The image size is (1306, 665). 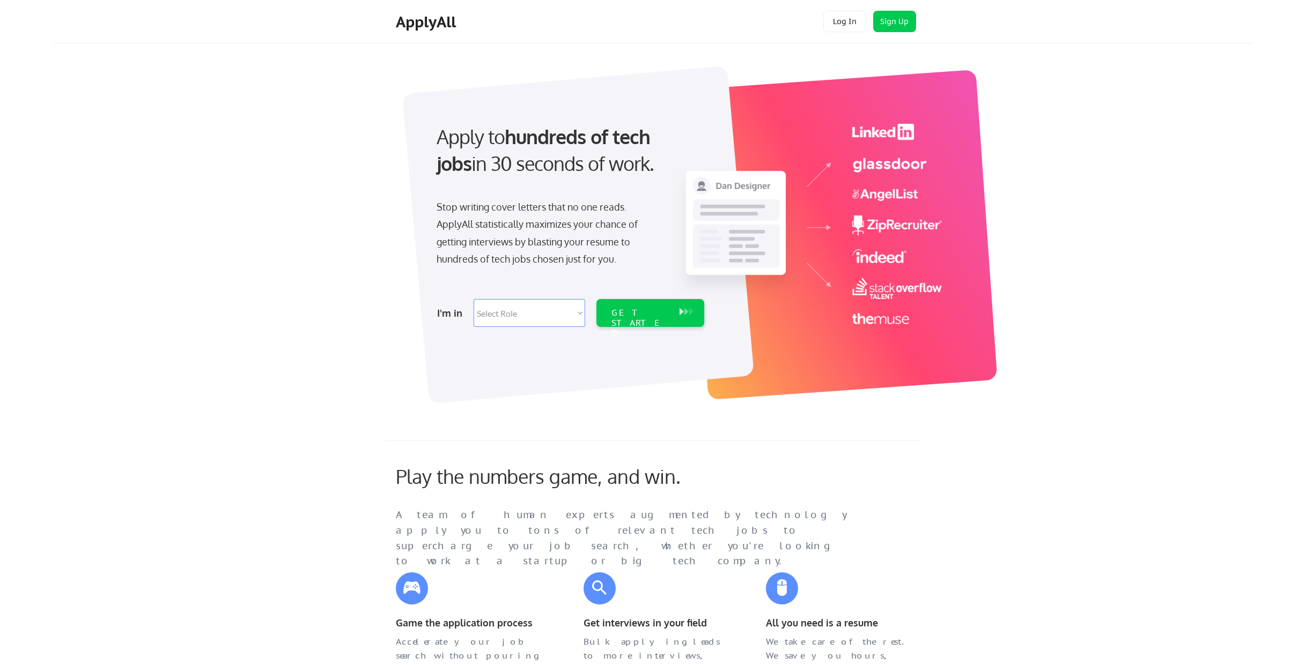 I want to click on button: Log In, so click(x=844, y=21).